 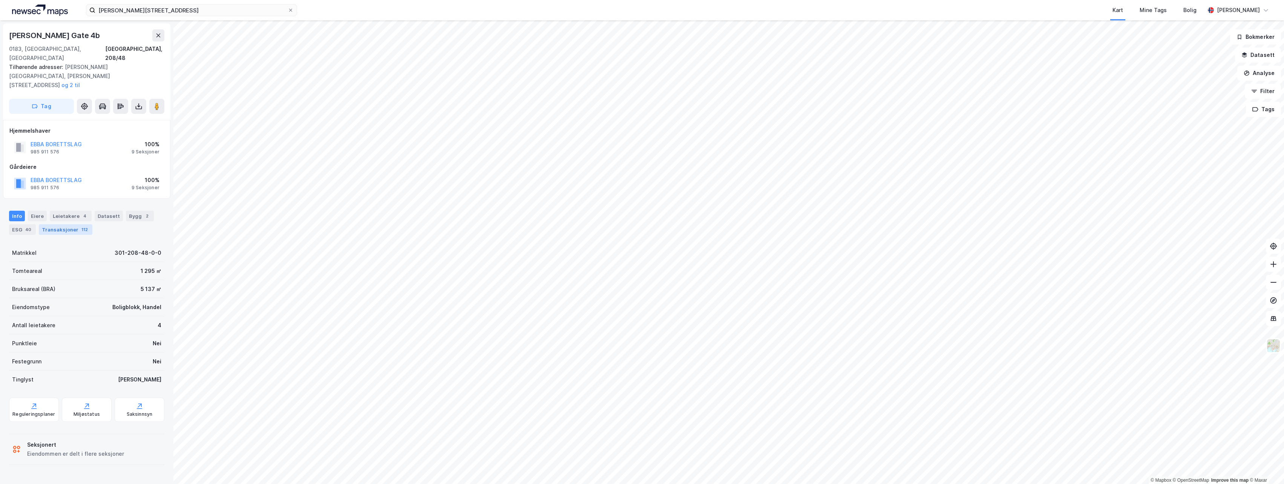 What do you see at coordinates (151, 289) in the screenshot?
I see `div: 5 137 ㎡` at bounding box center [151, 289].